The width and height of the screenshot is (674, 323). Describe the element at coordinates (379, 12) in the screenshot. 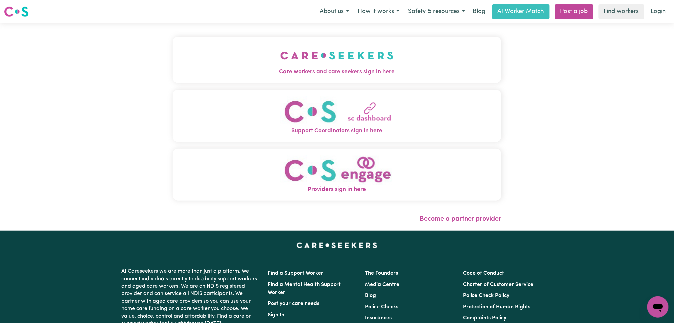

I see `button: How it works` at that location.